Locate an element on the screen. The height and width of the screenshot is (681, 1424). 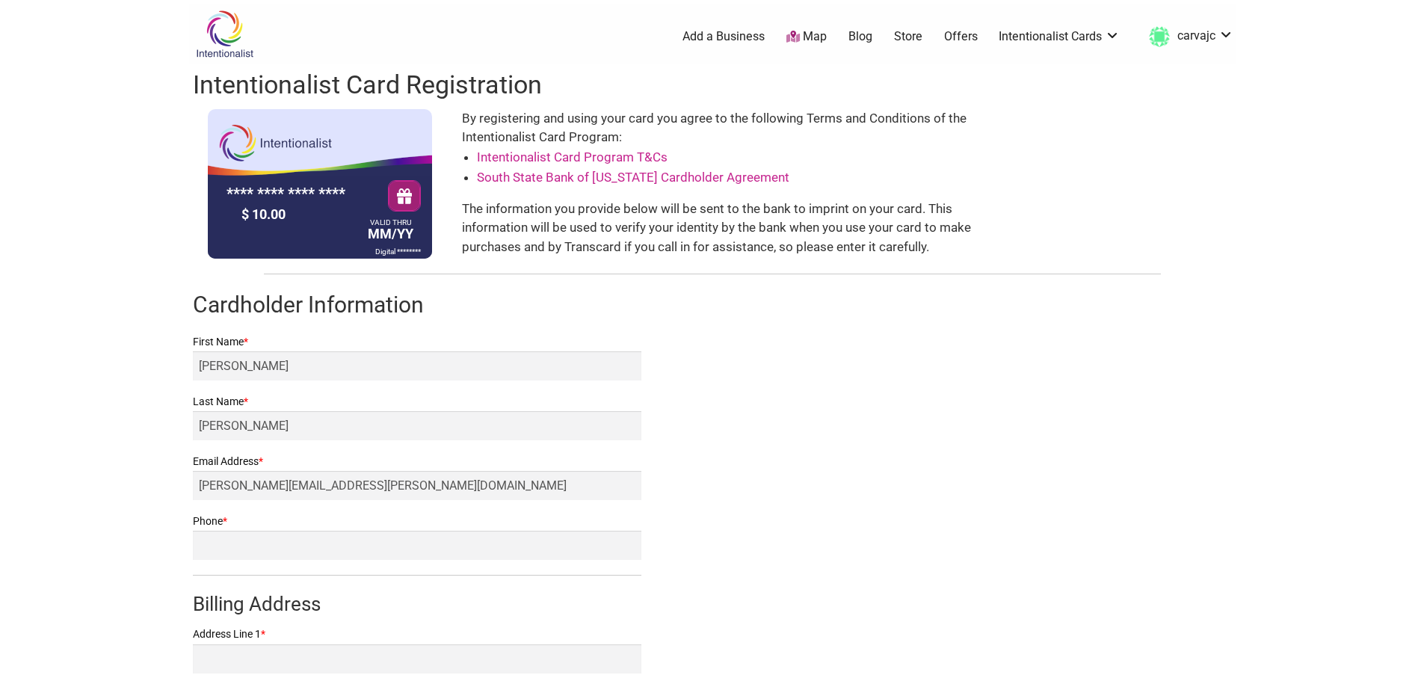
img: Intentionalist is located at coordinates (224, 34).